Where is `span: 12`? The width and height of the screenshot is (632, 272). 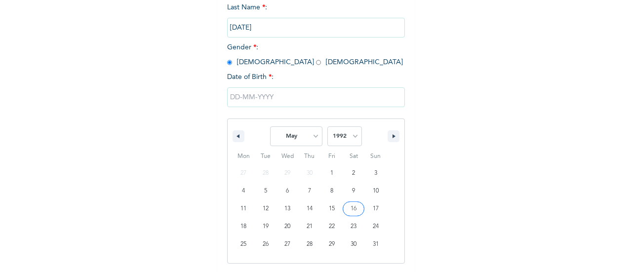 span: 12 is located at coordinates (266, 209).